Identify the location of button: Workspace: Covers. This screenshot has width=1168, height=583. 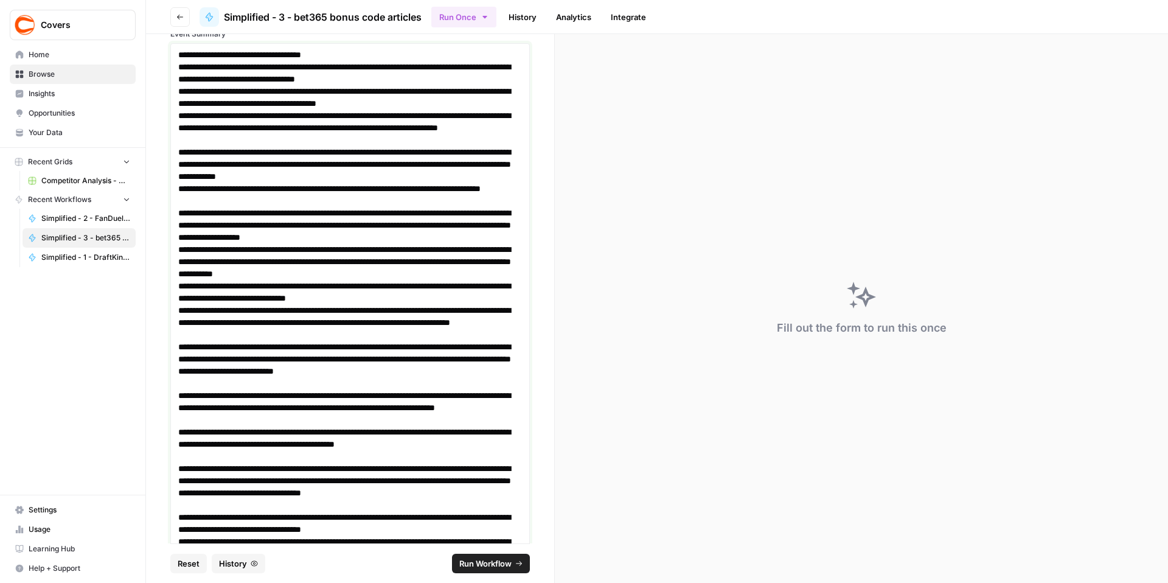
(72, 25).